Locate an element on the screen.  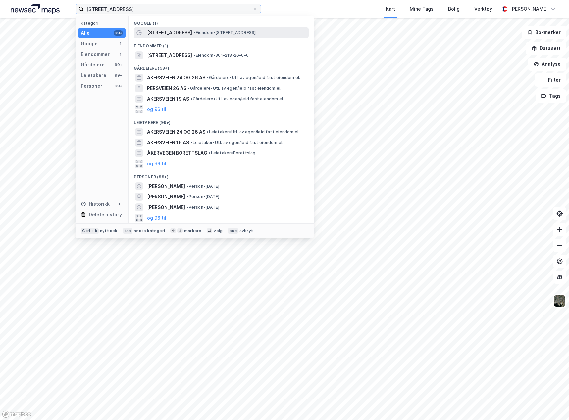
div: Leietakere (99+) is located at coordinates (221, 121).